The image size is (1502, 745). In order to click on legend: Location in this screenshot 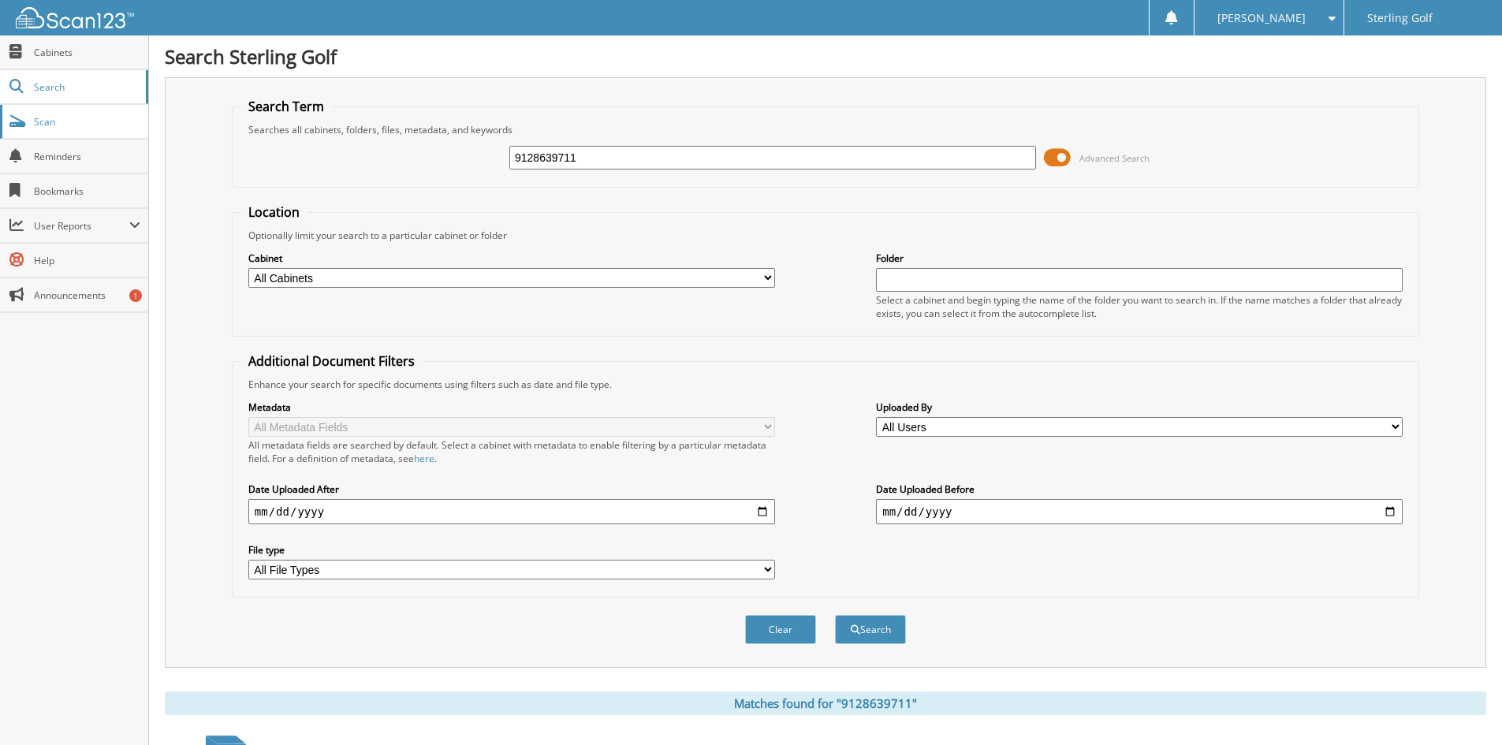, I will do `click(274, 212)`.